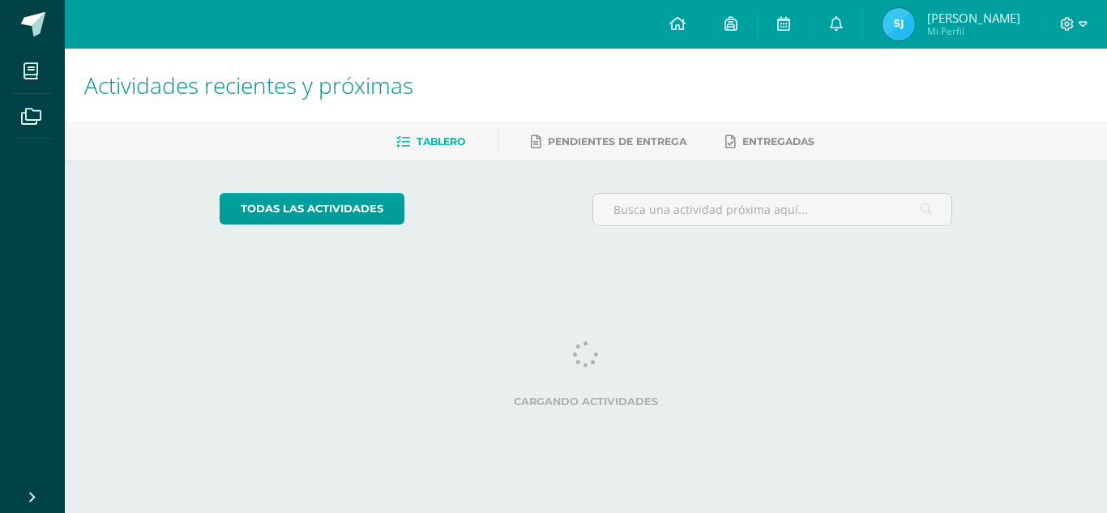 This screenshot has width=1107, height=513. Describe the element at coordinates (441, 141) in the screenshot. I see `span: Tablero` at that location.